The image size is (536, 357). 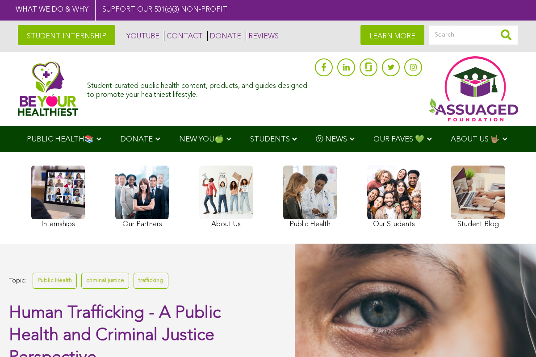 What do you see at coordinates (268, 139) in the screenshot?
I see `div: Navigation Menu` at bounding box center [268, 139].